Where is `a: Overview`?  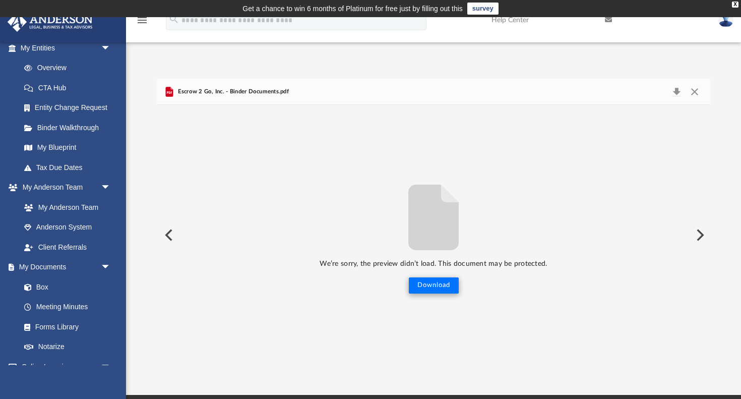 a: Overview is located at coordinates (70, 68).